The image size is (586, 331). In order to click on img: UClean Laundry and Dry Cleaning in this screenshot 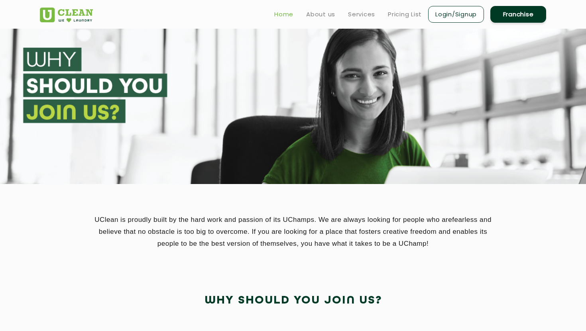, I will do `click(66, 15)`.